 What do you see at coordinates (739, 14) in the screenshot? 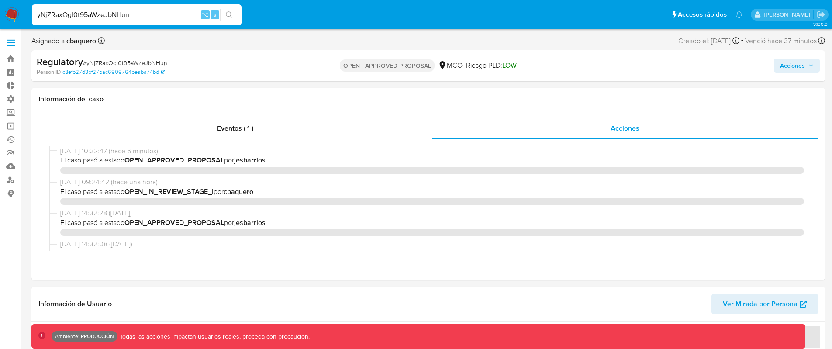
I see `a: Notificaciones` at bounding box center [739, 14].